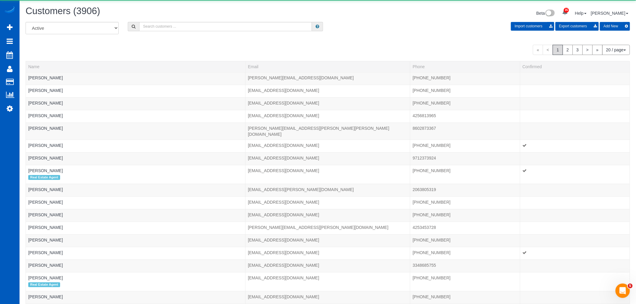 This screenshot has height=304, width=636. Describe the element at coordinates (550, 14) in the screenshot. I see `img: New interface` at that location.